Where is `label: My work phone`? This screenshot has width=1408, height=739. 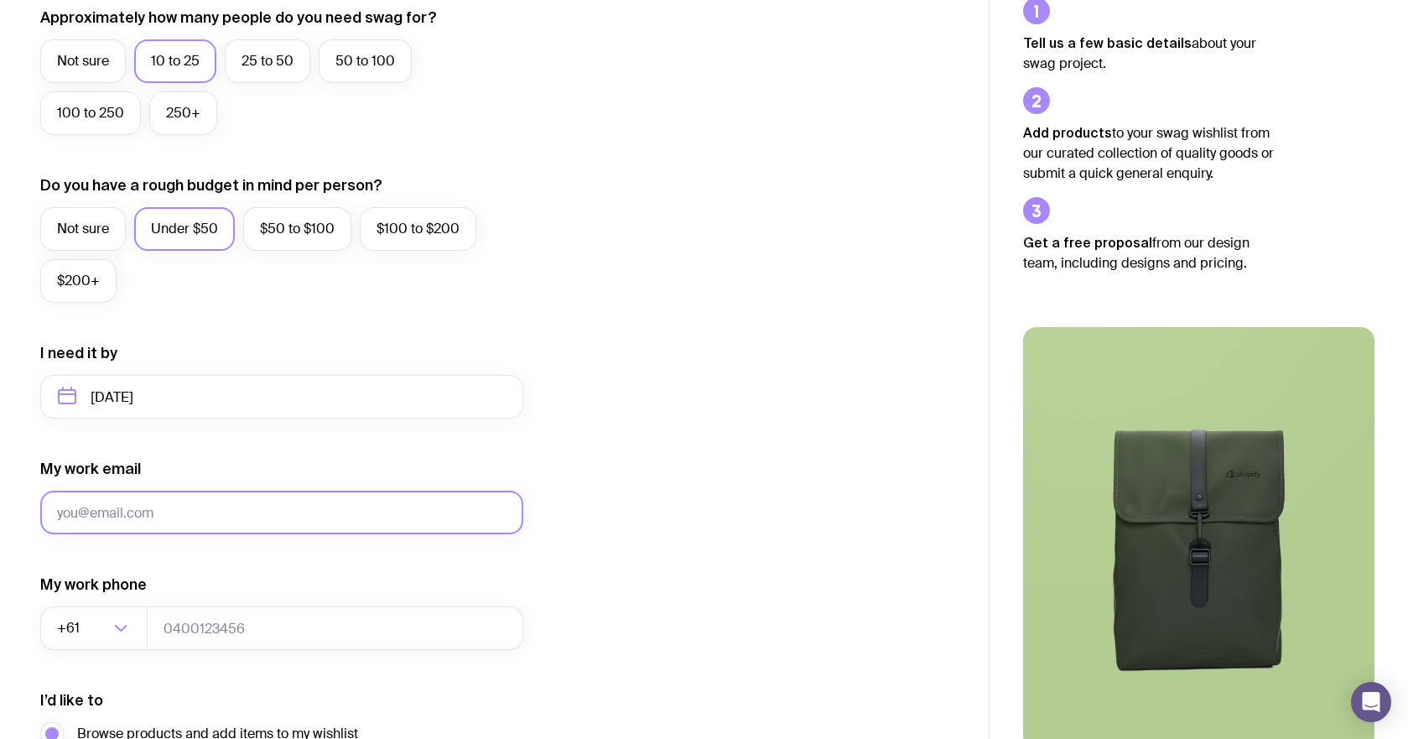 label: My work phone is located at coordinates (93, 584).